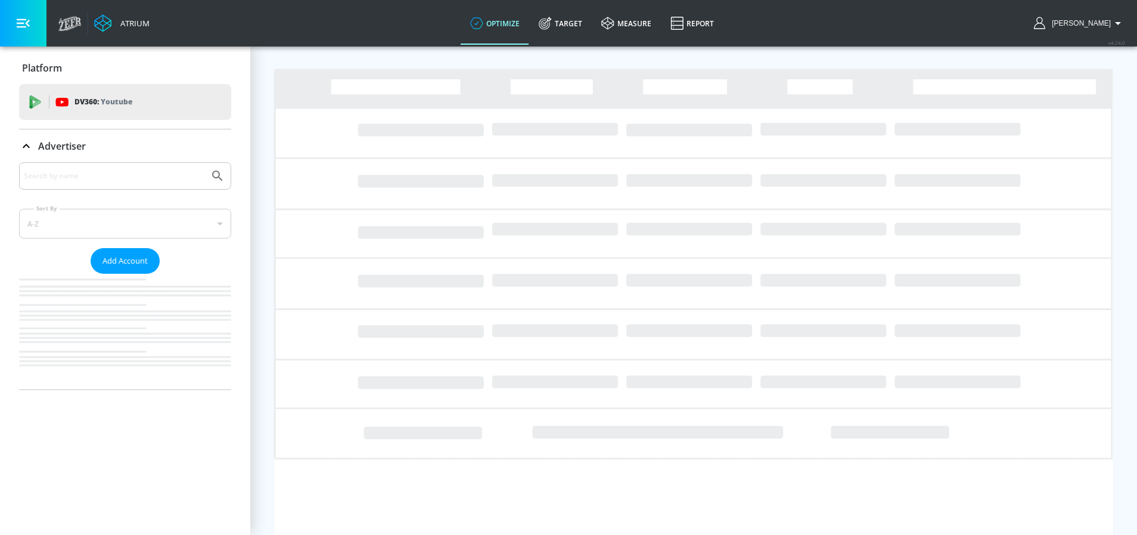 The image size is (1137, 535). What do you see at coordinates (114, 176) in the screenshot?
I see `input: Search by name` at bounding box center [114, 176].